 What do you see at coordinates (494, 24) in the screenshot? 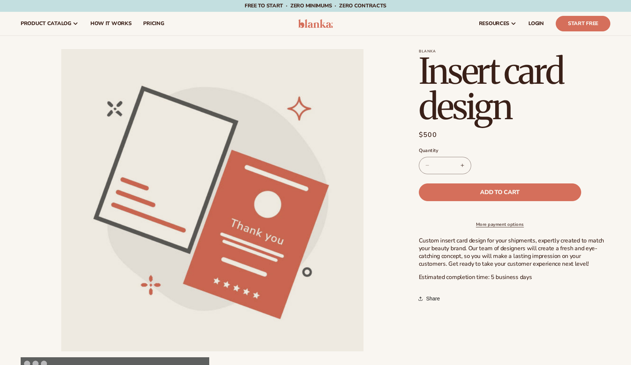
I see `span: resources` at bounding box center [494, 24].